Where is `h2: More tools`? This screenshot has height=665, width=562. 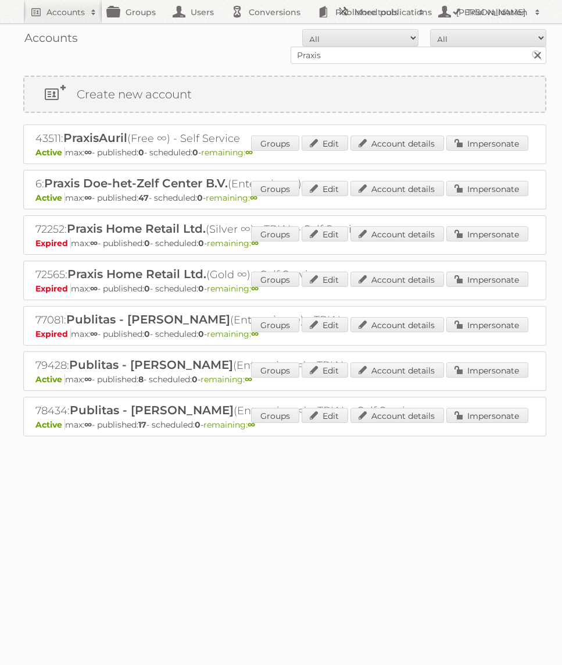
h2: More tools is located at coordinates (384, 12).